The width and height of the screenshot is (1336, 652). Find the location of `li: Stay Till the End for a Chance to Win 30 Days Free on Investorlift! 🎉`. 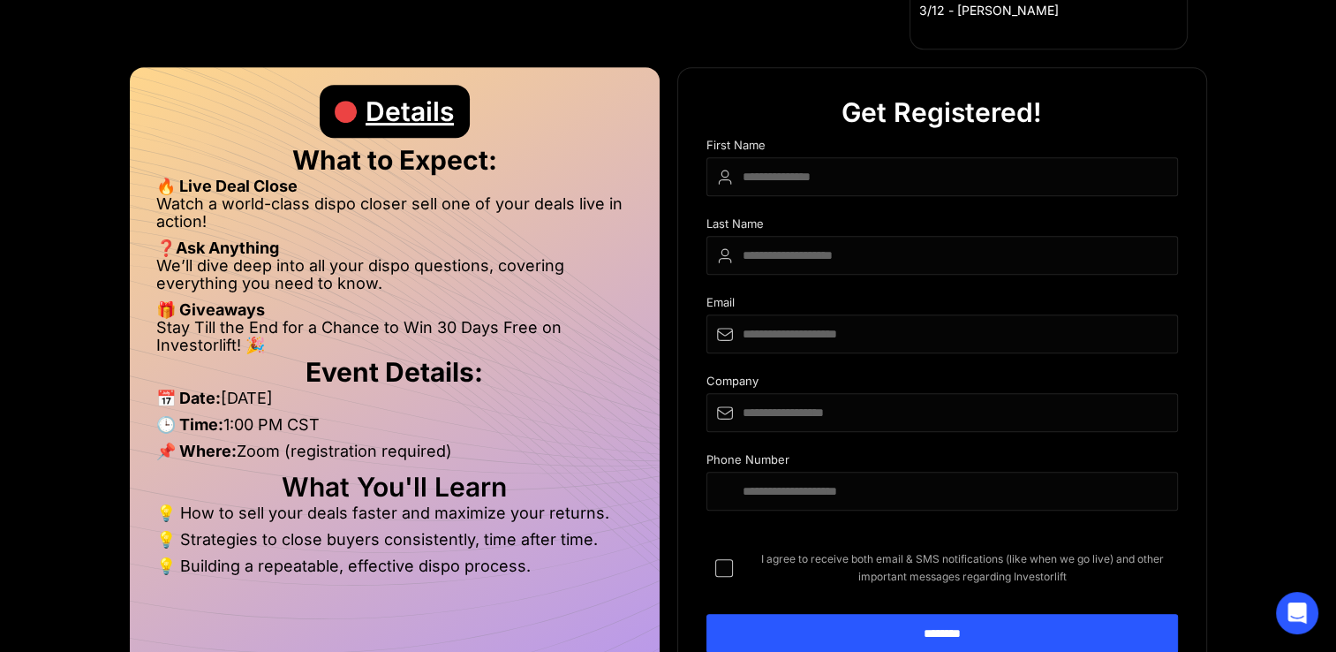

li: Stay Till the End for a Chance to Win 30 Days Free on Investorlift! 🎉 is located at coordinates (395, 336).